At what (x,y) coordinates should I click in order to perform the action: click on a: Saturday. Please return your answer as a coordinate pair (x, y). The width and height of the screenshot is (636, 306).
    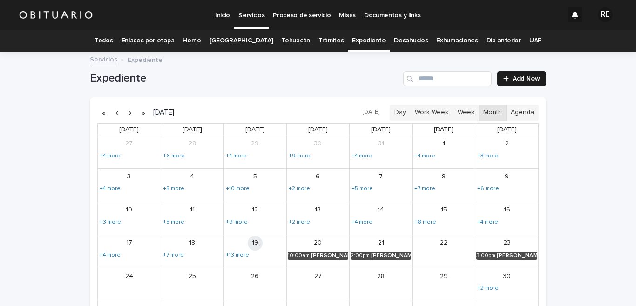
    Looking at the image, I should click on (507, 129).